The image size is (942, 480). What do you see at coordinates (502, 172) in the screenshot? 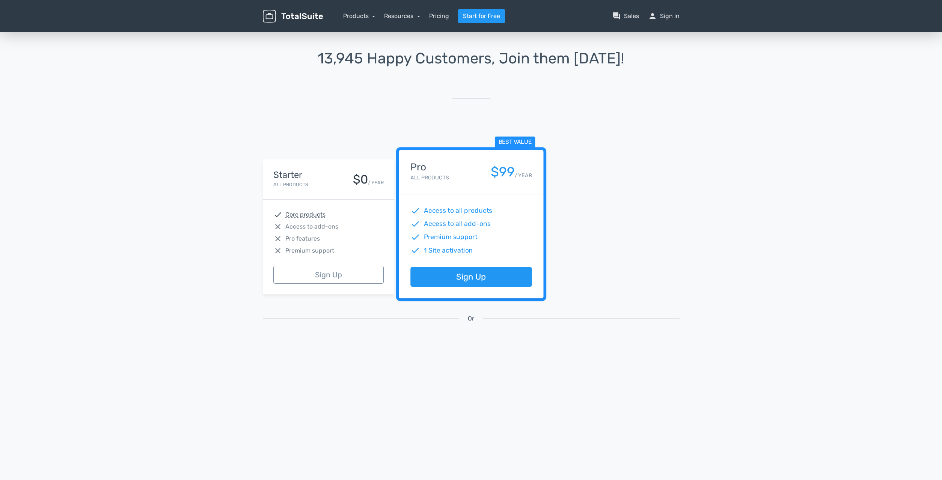
I see `div: $99` at bounding box center [502, 172].